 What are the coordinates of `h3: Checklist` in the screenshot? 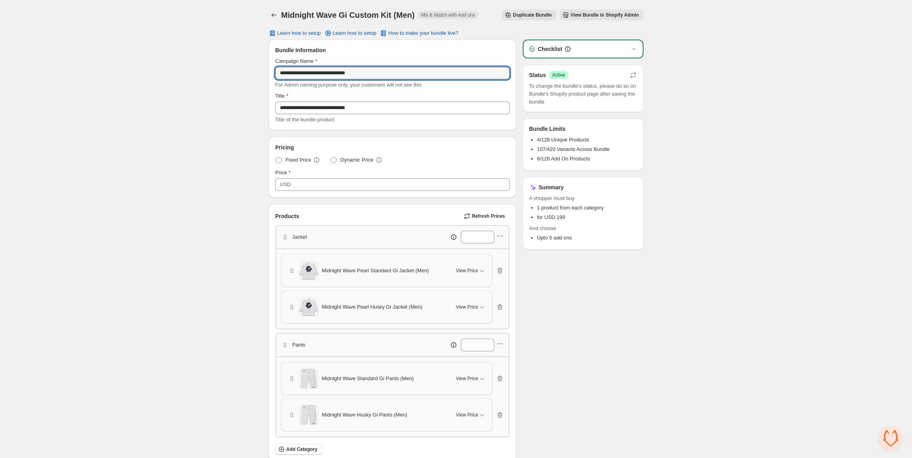 It's located at (550, 49).